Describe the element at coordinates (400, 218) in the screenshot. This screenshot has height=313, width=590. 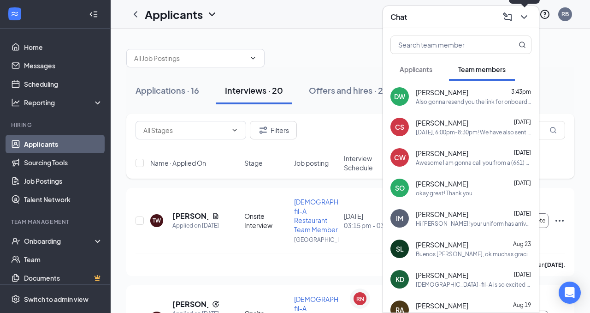
I see `div: IM` at that location.